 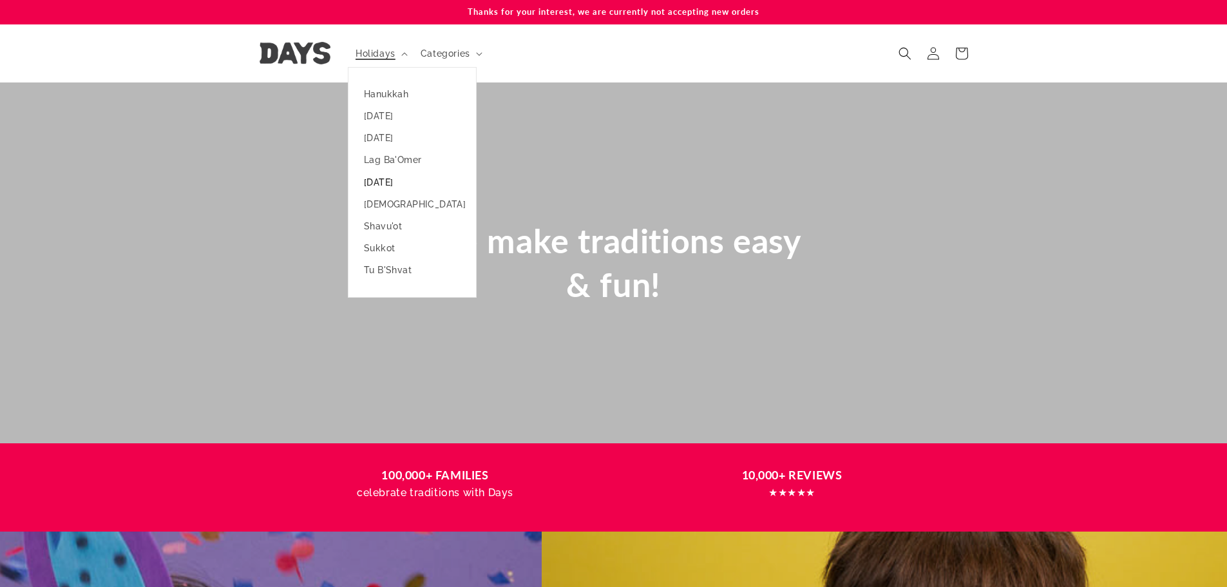 I want to click on span: Categories, so click(x=445, y=53).